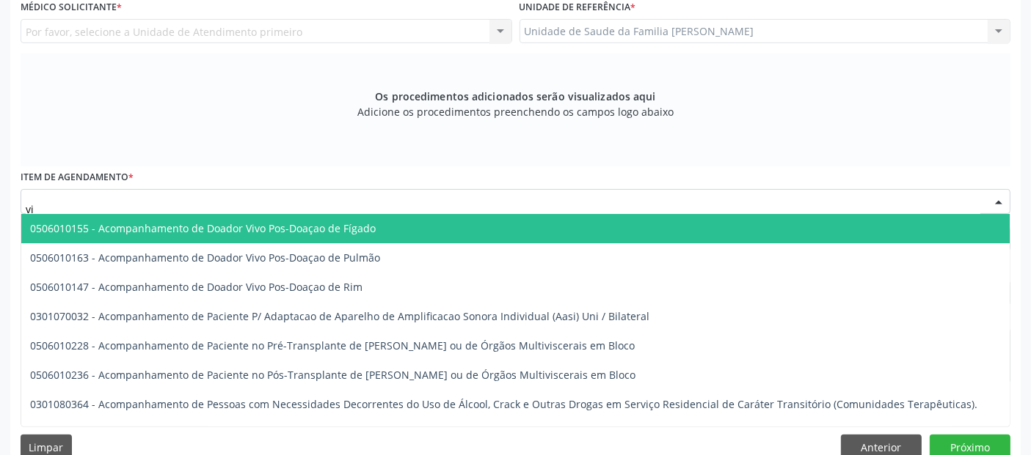 The height and width of the screenshot is (455, 1031). Describe the element at coordinates (503, 404) in the screenshot. I see `span: 0301080364 - Acompanhamento de Pessoas com Necessidades Decorrentes do Uso de Álcool, Crack e Out...` at that location.